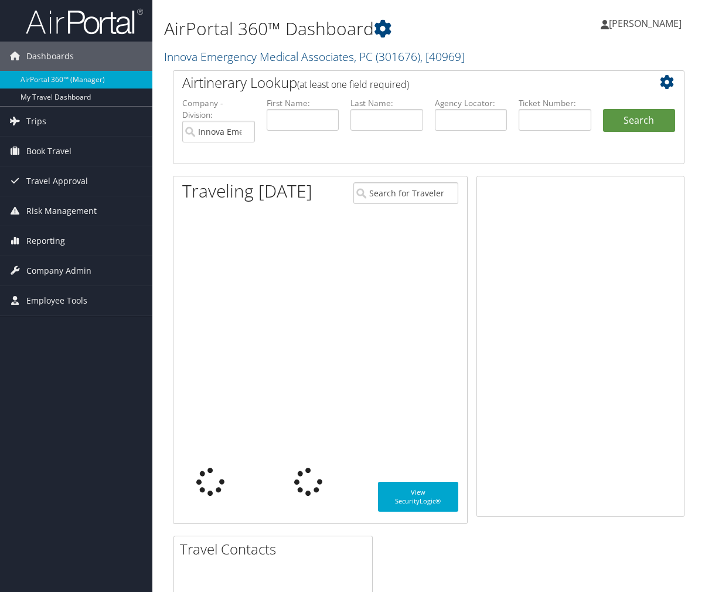 The image size is (705, 592). I want to click on input: Search for Traveler, so click(406, 193).